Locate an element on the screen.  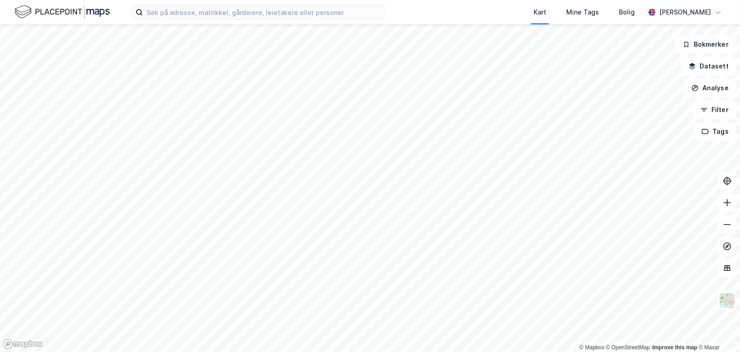
a: Mapbox homepage is located at coordinates (23, 344).